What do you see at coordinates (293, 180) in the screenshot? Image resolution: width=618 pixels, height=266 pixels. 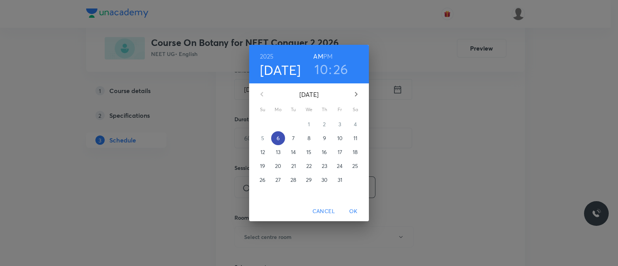 I see `p: 28` at bounding box center [293, 180].